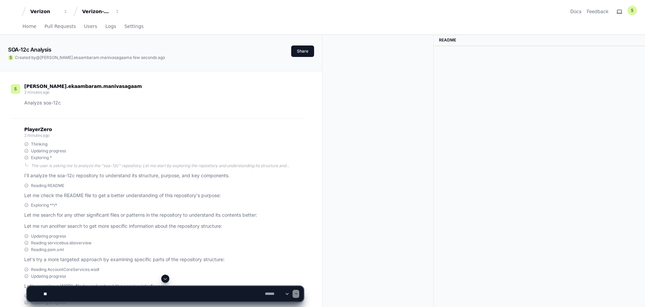  What do you see at coordinates (61, 243) in the screenshot?
I see `span: Reading servicebus.sboverview` at bounding box center [61, 243].